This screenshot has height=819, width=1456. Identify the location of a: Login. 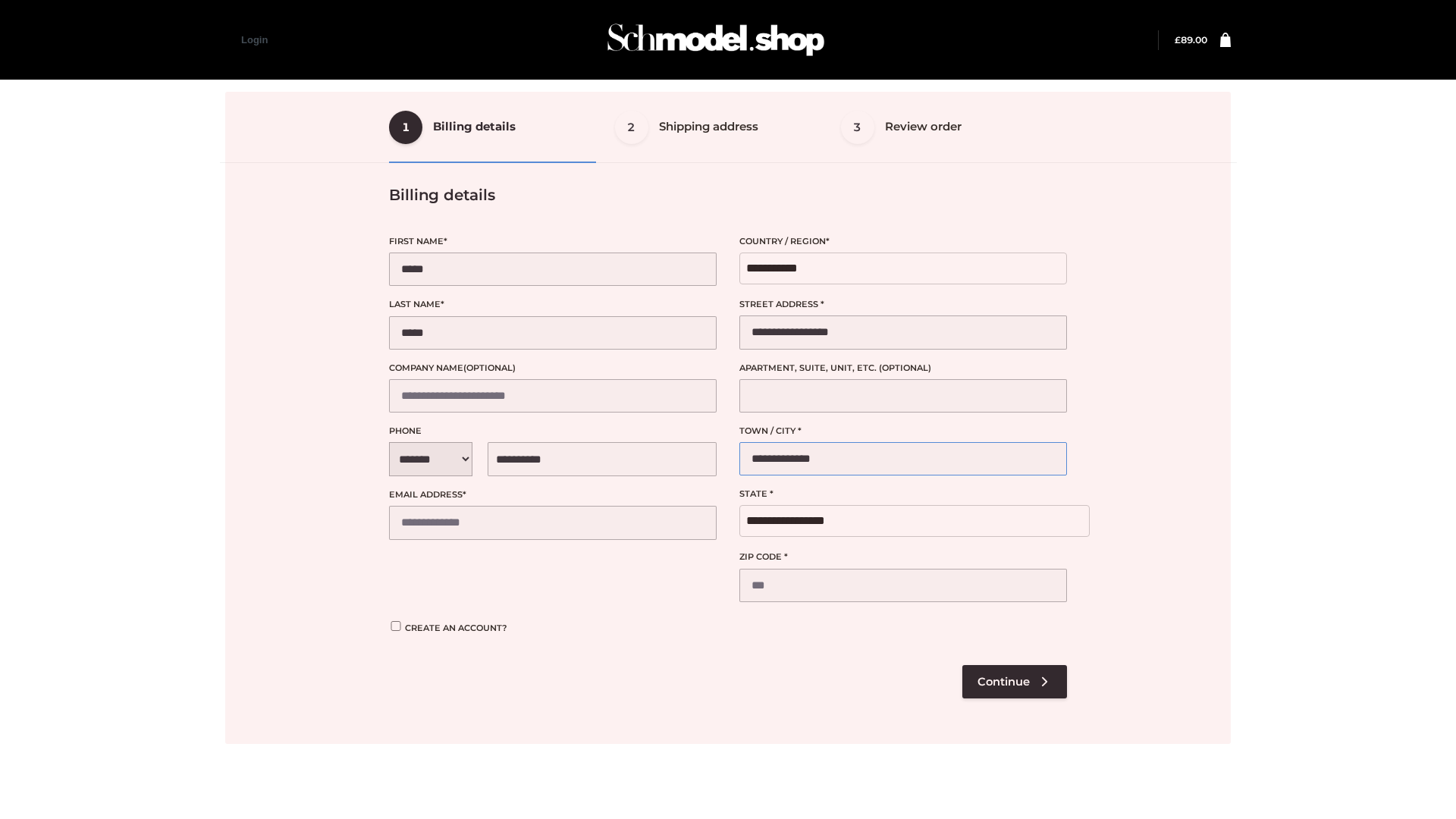
(254, 40).